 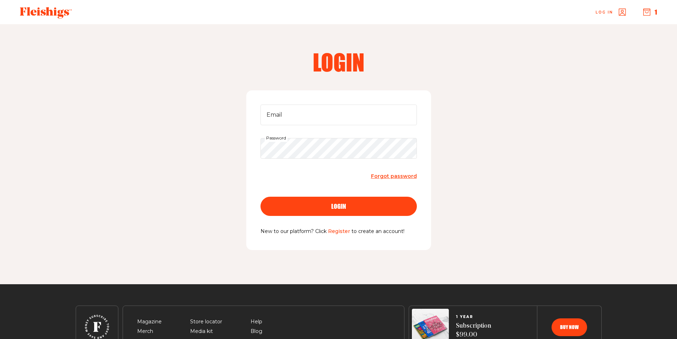 I want to click on input: Email, so click(x=339, y=115).